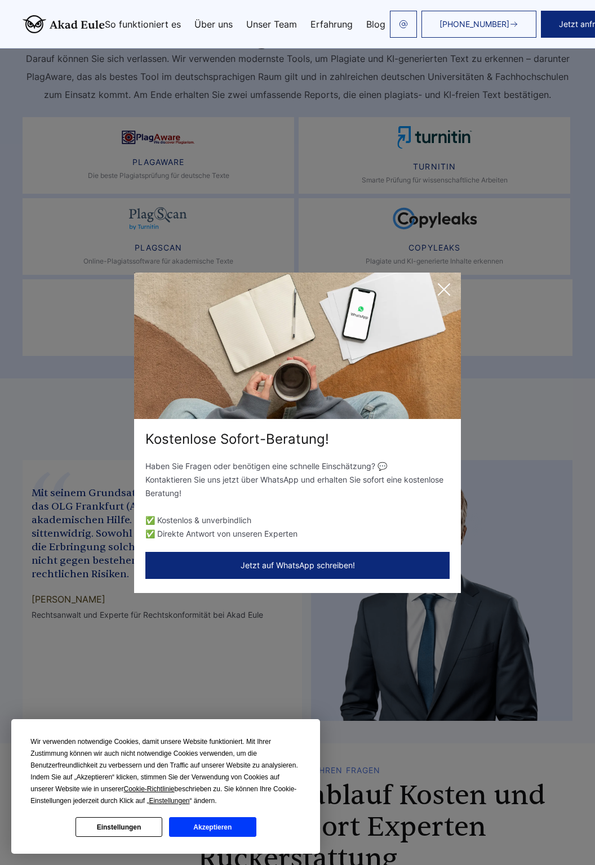  Describe the element at coordinates (297, 439) in the screenshot. I see `div: Kostenlose Sofort-Beratung!` at that location.